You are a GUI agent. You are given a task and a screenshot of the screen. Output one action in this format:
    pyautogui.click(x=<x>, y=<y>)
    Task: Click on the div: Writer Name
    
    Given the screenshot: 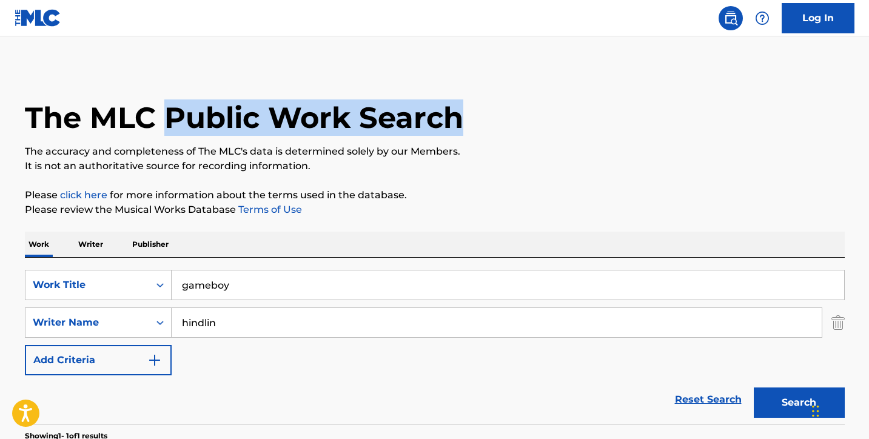 What is the action you would take?
    pyautogui.click(x=87, y=323)
    